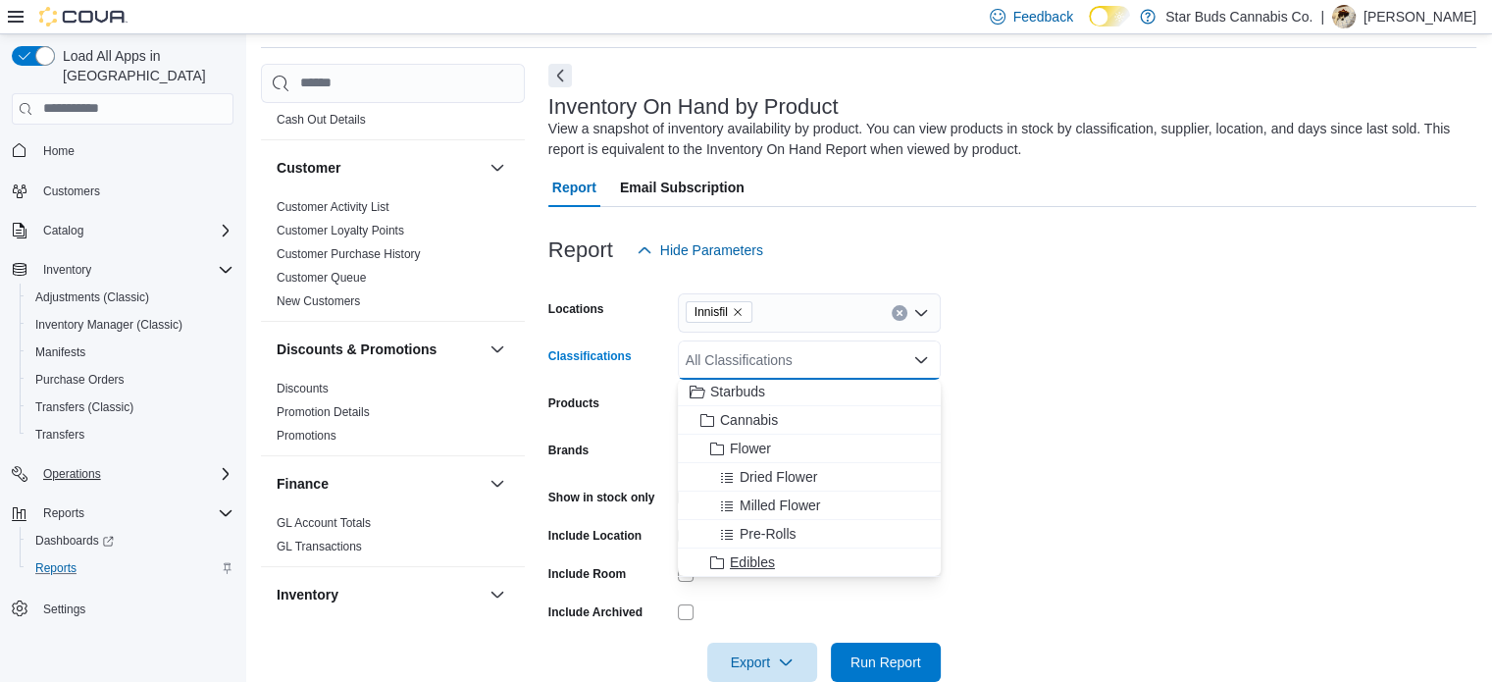 Image resolution: width=1492 pixels, height=682 pixels. Describe the element at coordinates (711, 250) in the screenshot. I see `span: Hide Parameters` at that location.